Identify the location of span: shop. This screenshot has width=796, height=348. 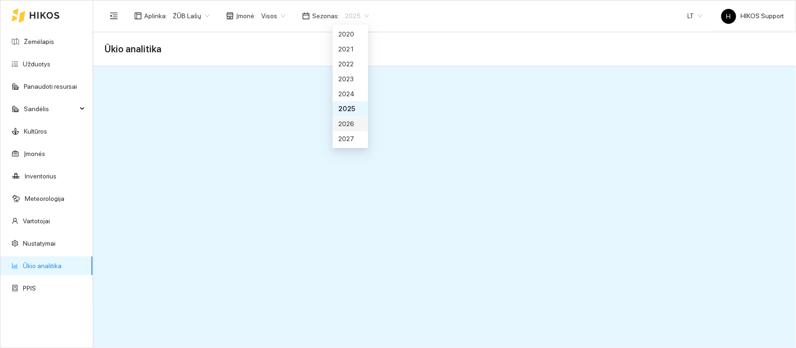
(230, 16).